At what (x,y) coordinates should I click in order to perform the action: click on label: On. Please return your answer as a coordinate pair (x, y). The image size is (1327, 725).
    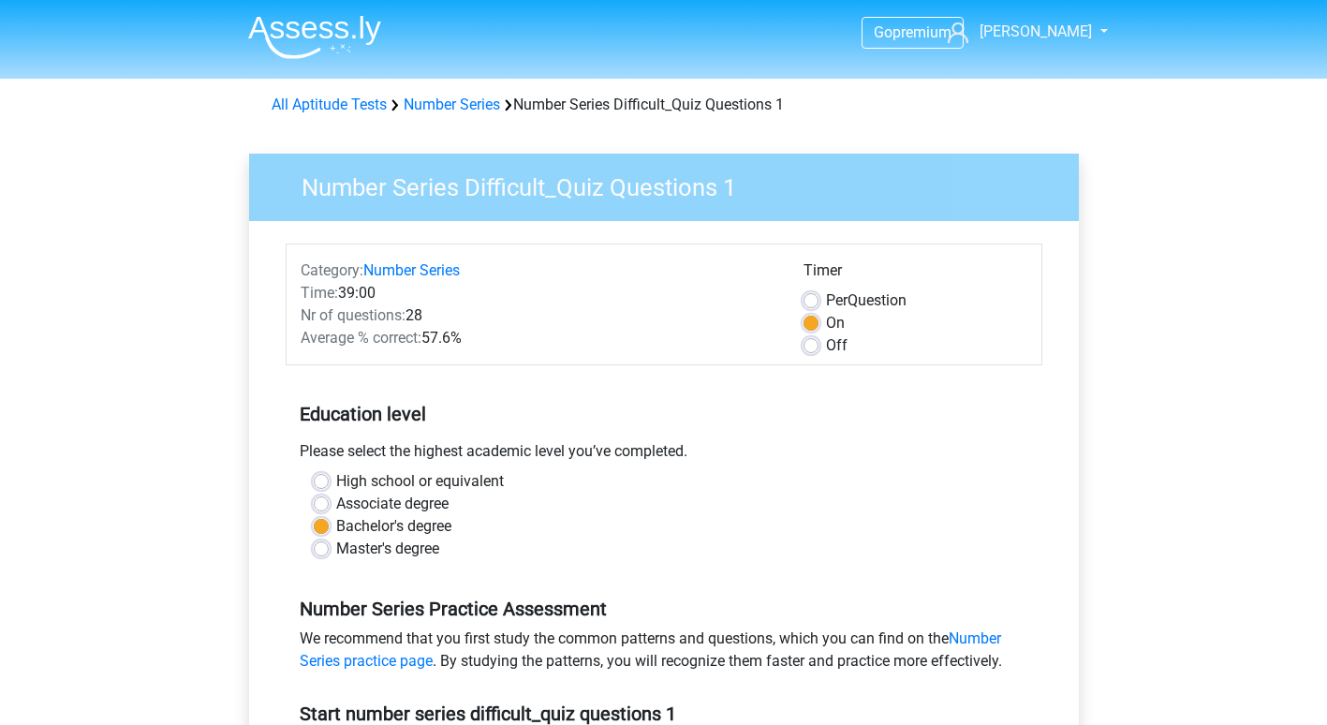
    Looking at the image, I should click on (835, 323).